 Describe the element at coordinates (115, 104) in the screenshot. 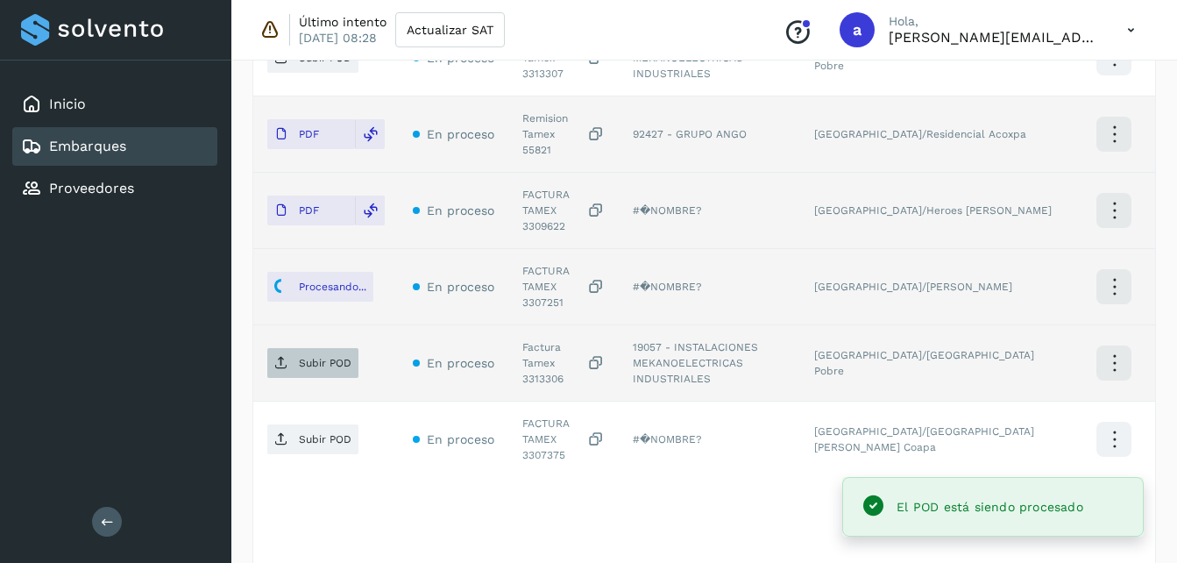

I see `div: Inicio` at that location.